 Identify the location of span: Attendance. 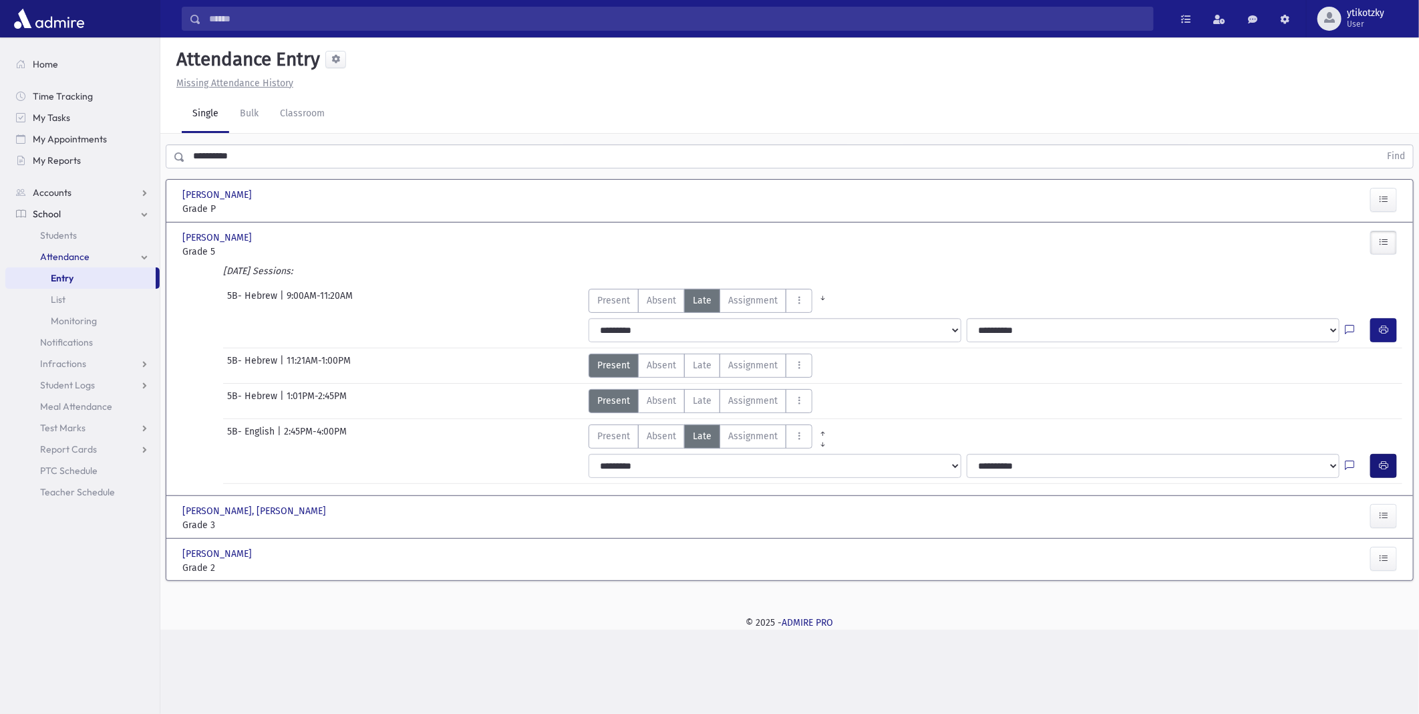
(65, 257).